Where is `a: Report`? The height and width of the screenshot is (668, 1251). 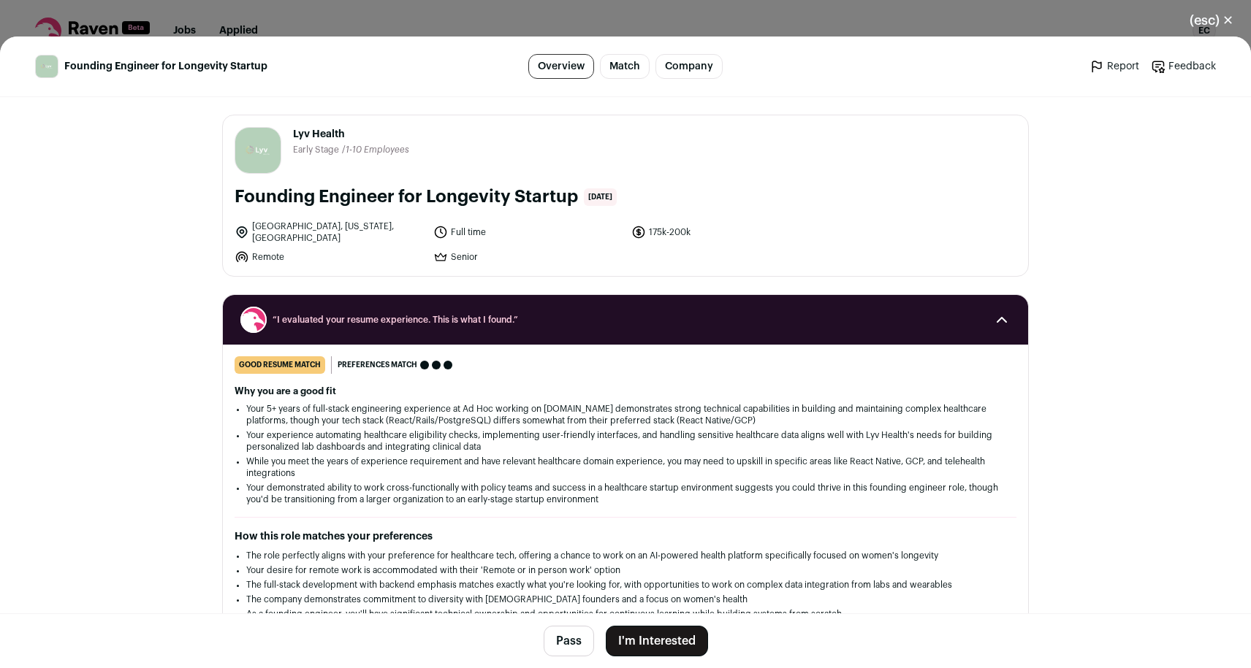
a: Report is located at coordinates (1114, 66).